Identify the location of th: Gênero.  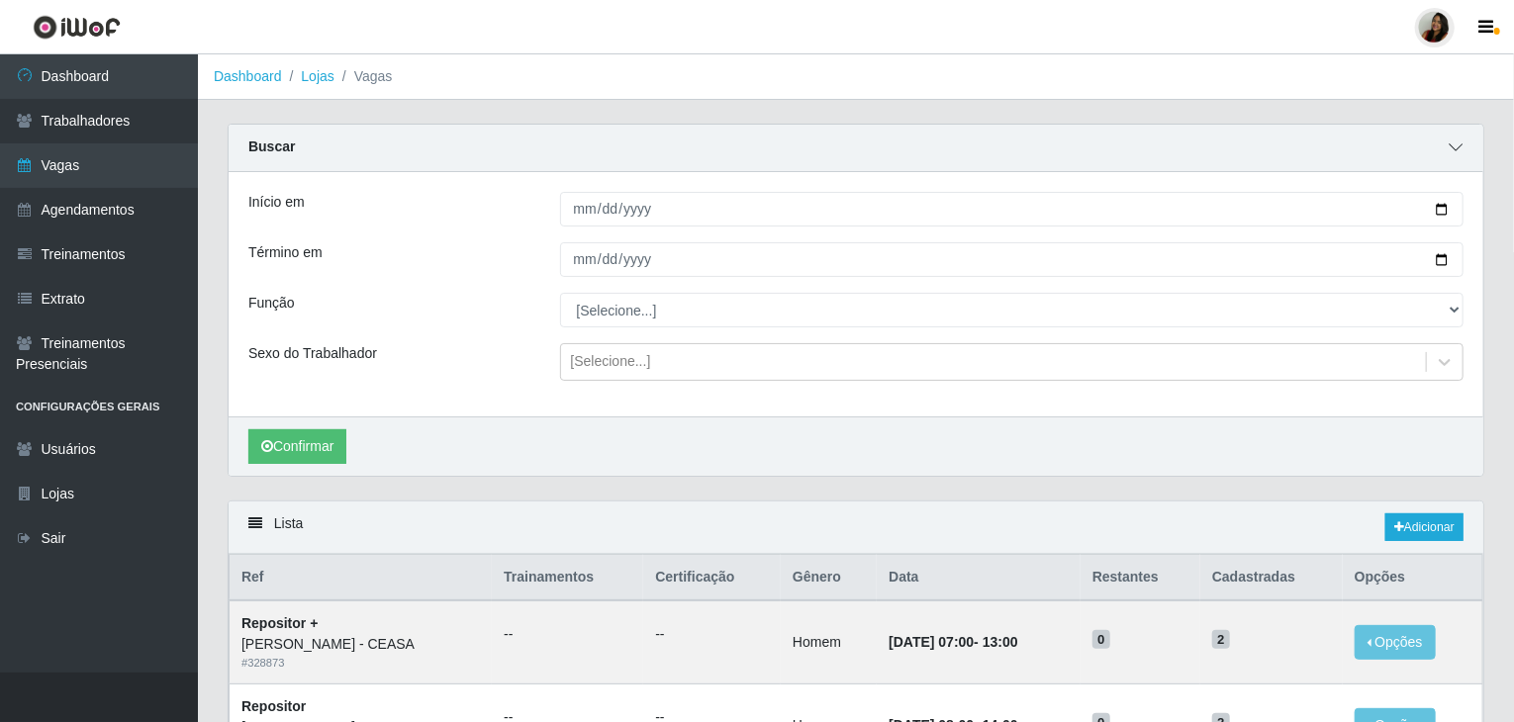
(828, 578).